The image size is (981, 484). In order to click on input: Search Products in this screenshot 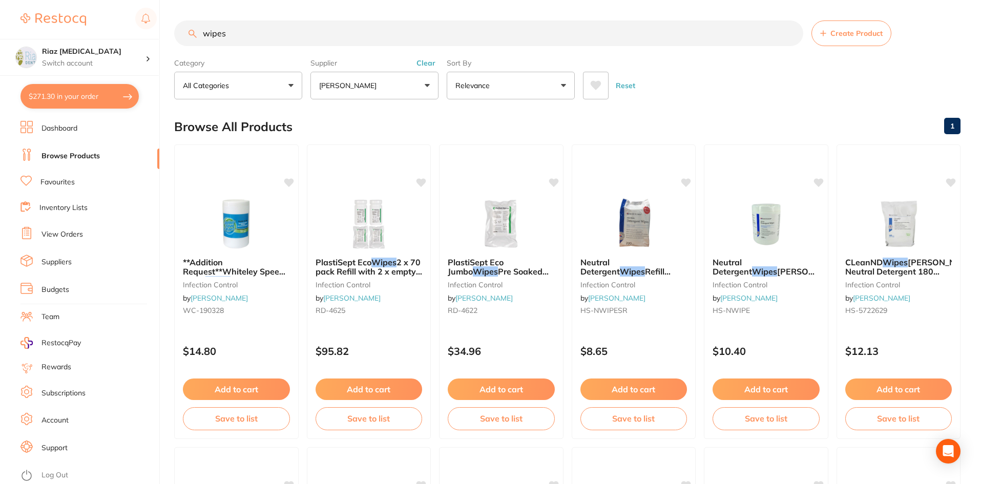, I will do `click(489, 33)`.